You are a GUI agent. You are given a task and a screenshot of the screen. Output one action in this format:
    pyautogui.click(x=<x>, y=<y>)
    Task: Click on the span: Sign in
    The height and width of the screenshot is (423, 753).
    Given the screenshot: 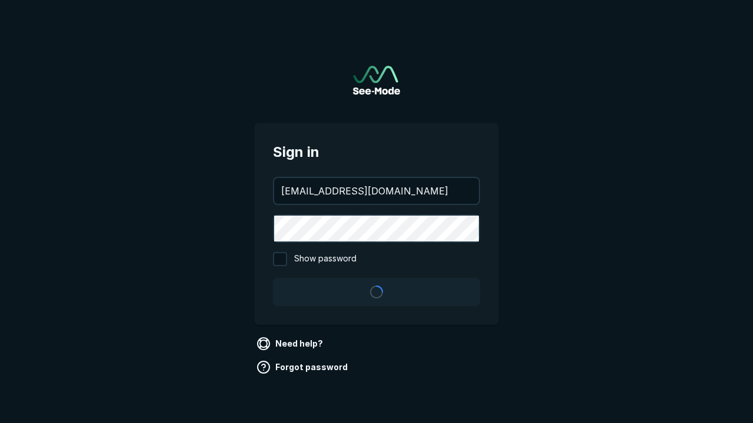 What is the action you would take?
    pyautogui.click(x=376, y=152)
    